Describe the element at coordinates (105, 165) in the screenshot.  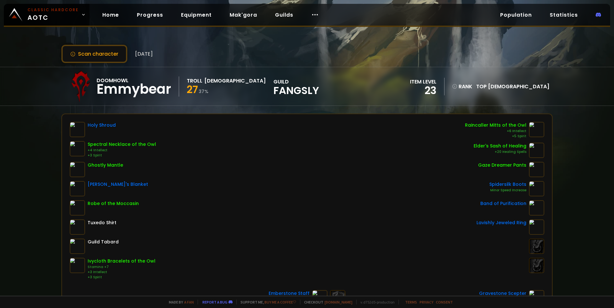
I see `div: Ghostly Mantle` at that location.